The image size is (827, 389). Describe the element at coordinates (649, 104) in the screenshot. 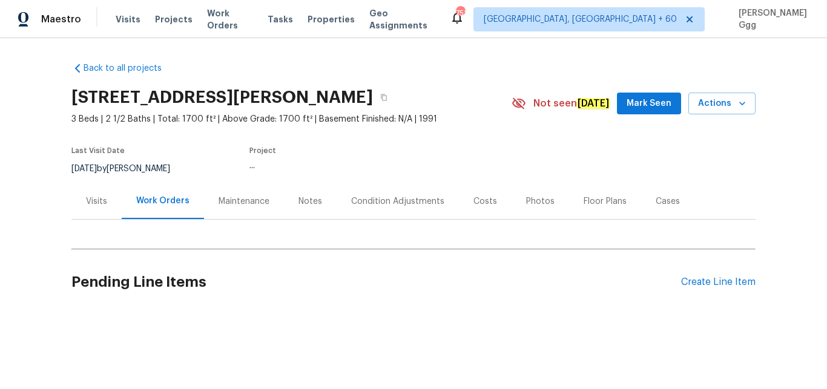

I see `span: Mark Seen` at that location.